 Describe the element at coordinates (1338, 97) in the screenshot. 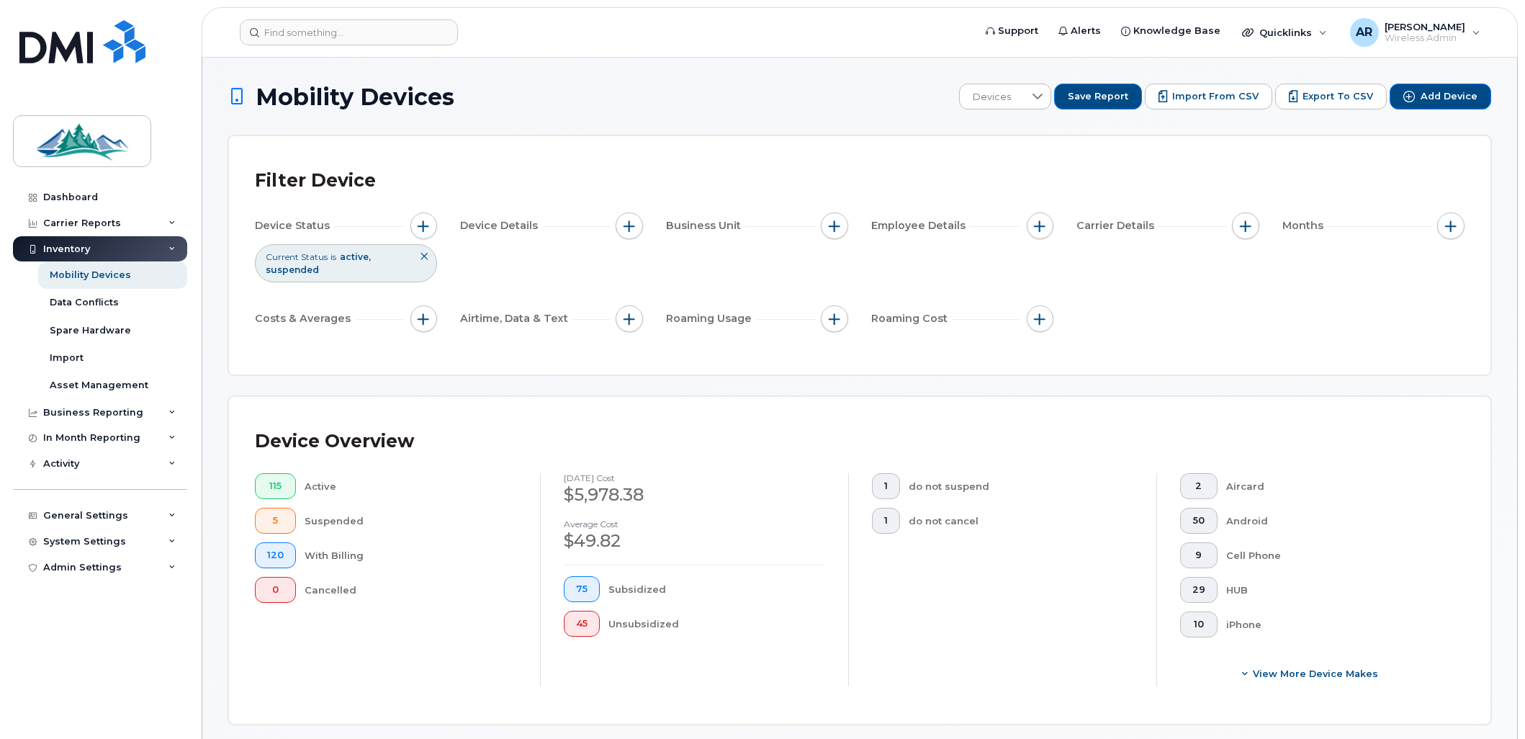

I see `span: Export to CSV` at that location.